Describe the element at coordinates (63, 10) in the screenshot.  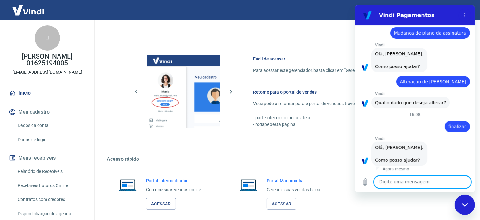
I see `h2: Vindi Pagamentos` at that location.